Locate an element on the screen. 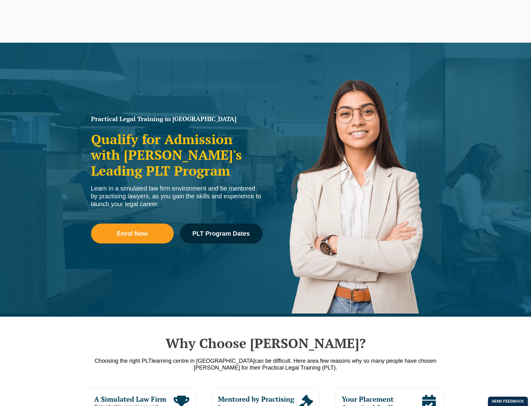 The height and width of the screenshot is (406, 531). span: can be difficult. Here are is located at coordinates (285, 361).